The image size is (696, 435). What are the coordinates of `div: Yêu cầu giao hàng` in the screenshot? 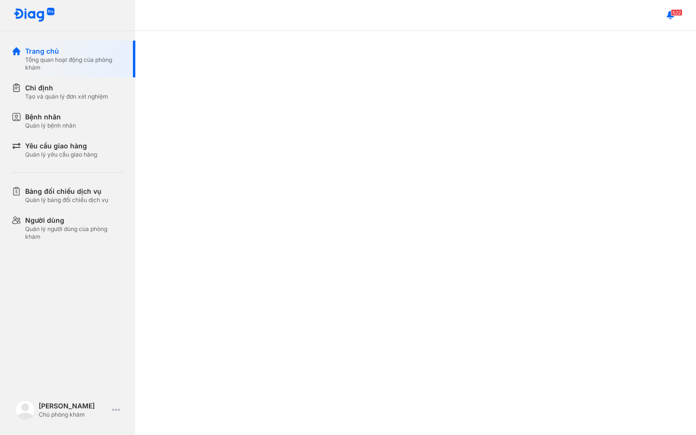 It's located at (61, 146).